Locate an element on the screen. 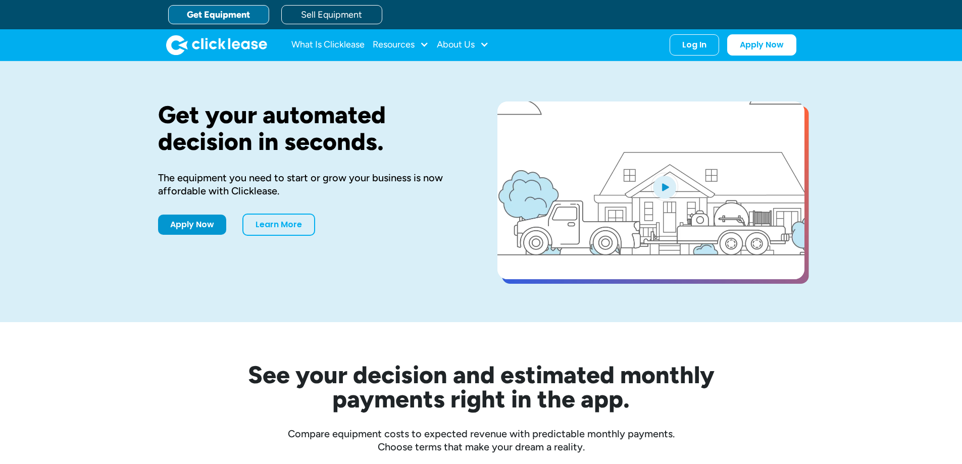  a: Learn More is located at coordinates (279, 225).